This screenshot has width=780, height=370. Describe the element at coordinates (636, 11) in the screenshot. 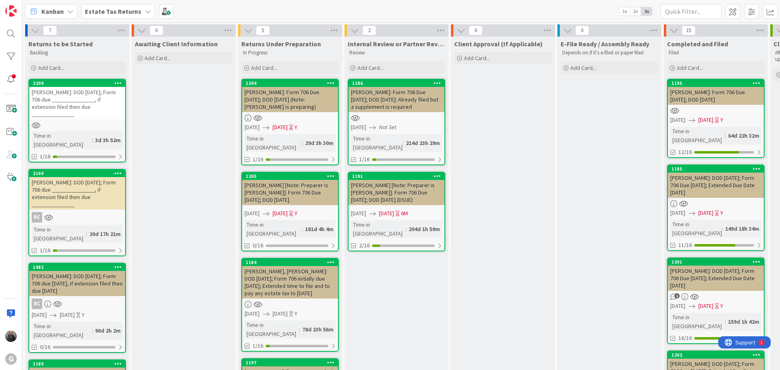

I see `span: 2x` at that location.